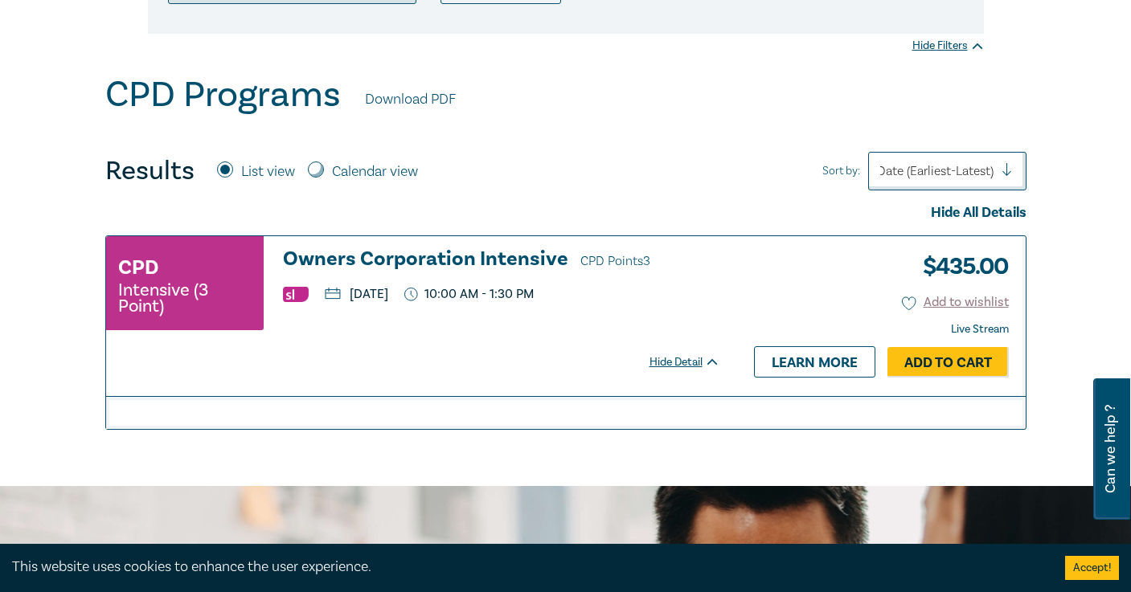 Image resolution: width=1131 pixels, height=592 pixels. I want to click on div: Hide Detail, so click(694, 363).